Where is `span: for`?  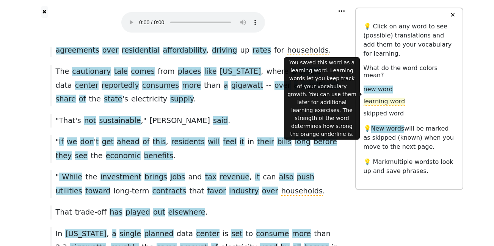 span: for is located at coordinates (279, 50).